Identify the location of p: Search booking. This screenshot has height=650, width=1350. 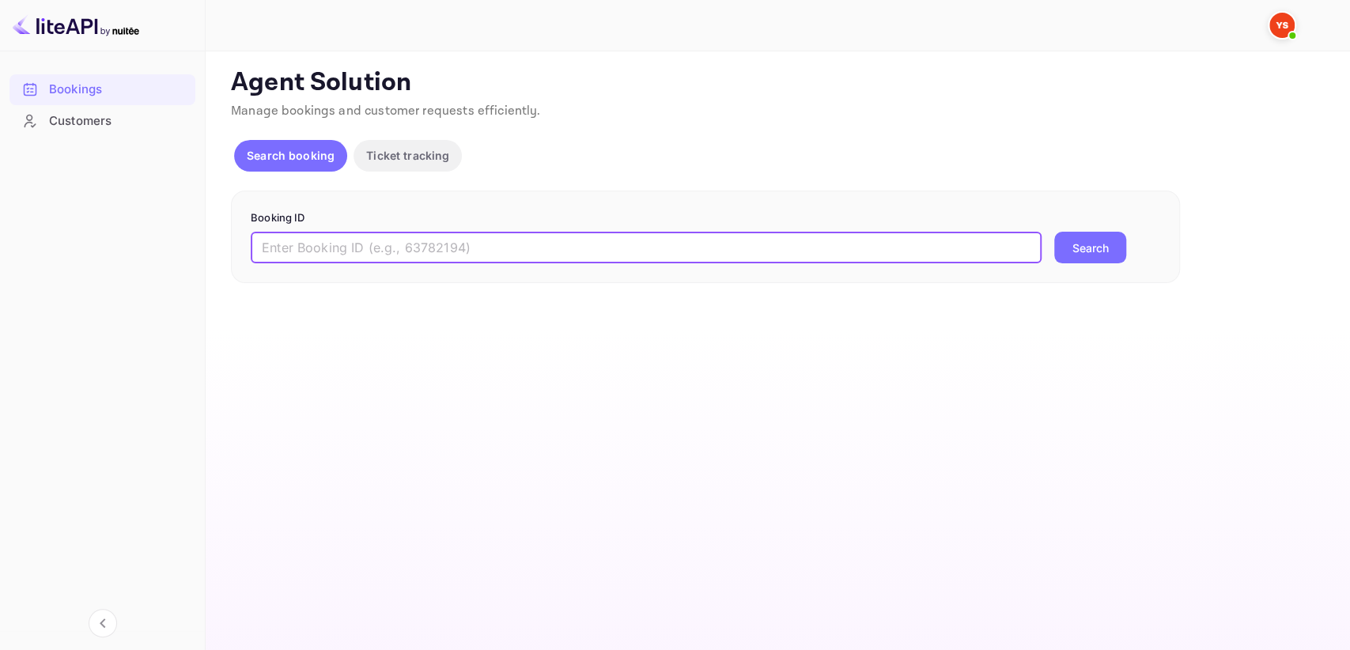
(290, 155).